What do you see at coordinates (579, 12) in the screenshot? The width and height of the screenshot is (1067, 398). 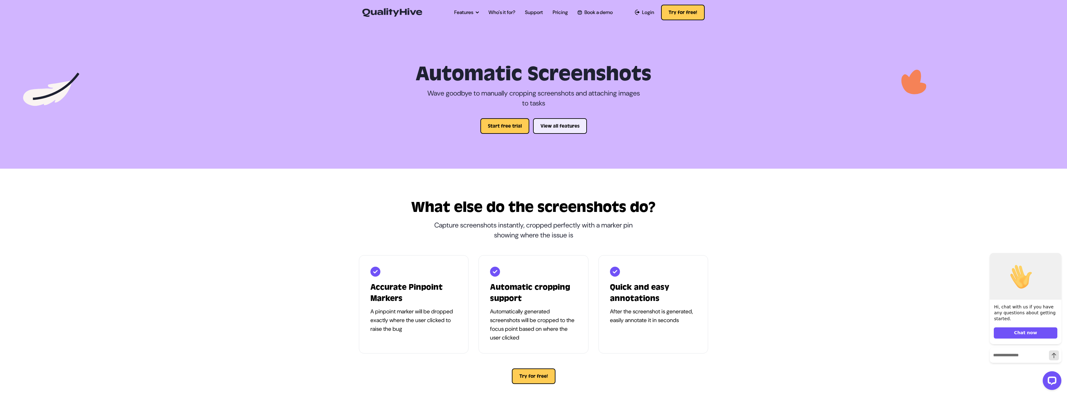 I see `img: Book a QualityHive Demo` at bounding box center [579, 12].